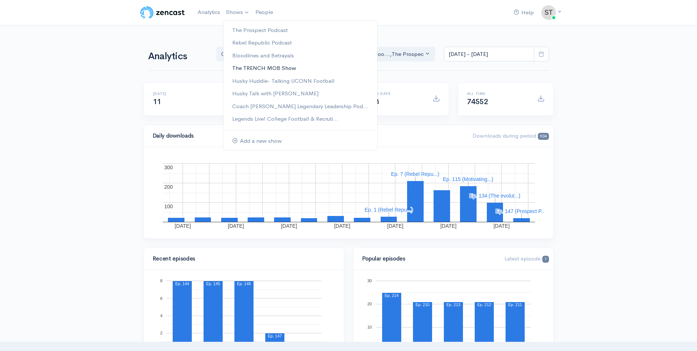  Describe the element at coordinates (300, 86) in the screenshot. I see `ul: Shows` at that location.